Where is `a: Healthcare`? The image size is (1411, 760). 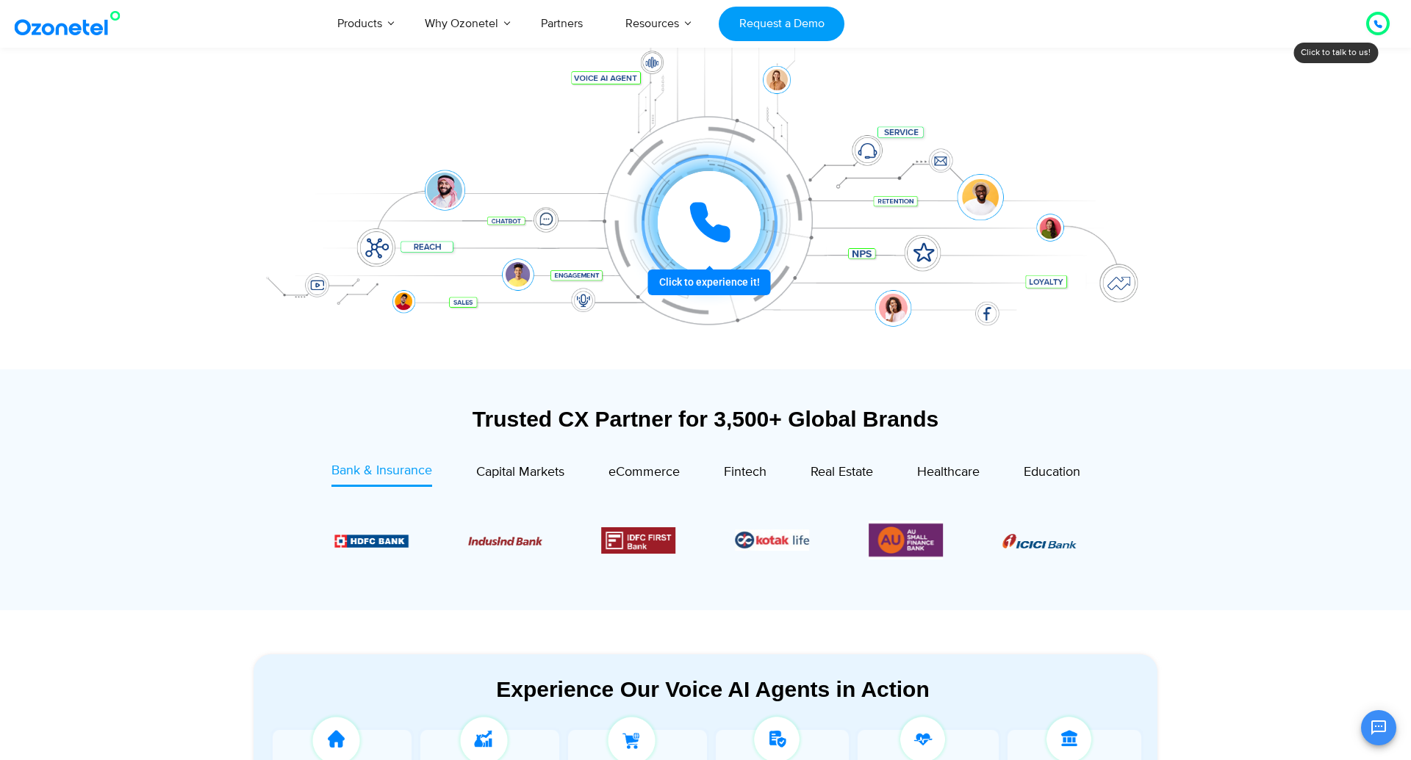 a: Healthcare is located at coordinates (948, 474).